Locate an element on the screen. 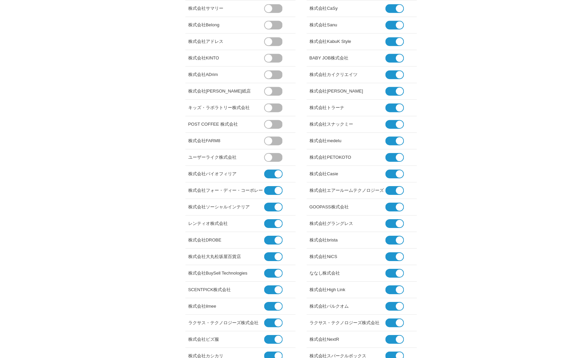  div: 株式会社サマリー is located at coordinates (226, 7).